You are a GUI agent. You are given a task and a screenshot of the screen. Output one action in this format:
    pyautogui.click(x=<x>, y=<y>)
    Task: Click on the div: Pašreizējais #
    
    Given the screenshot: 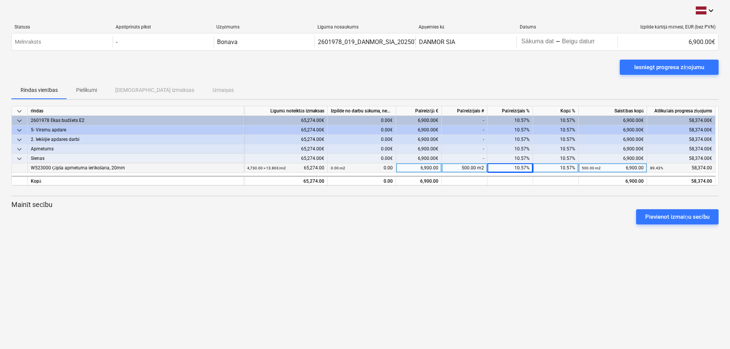 What is the action you would take?
    pyautogui.click(x=465, y=111)
    